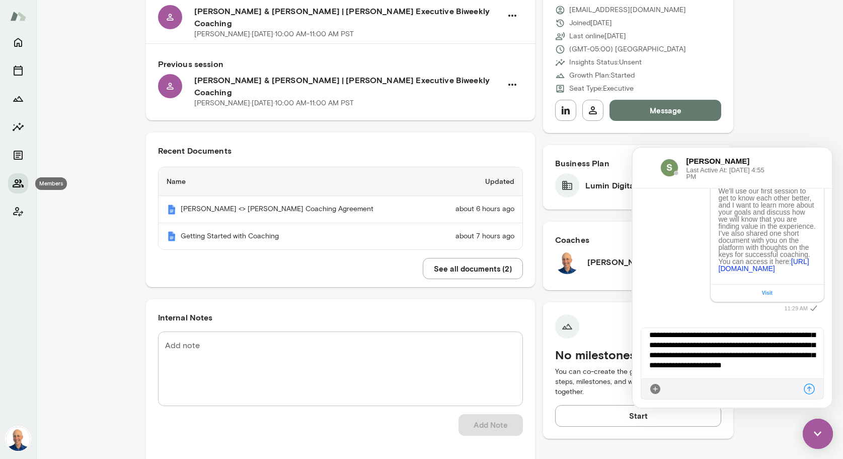 The image size is (843, 459). Describe the element at coordinates (23, 241) in the screenshot. I see `div: Attach` at that location.